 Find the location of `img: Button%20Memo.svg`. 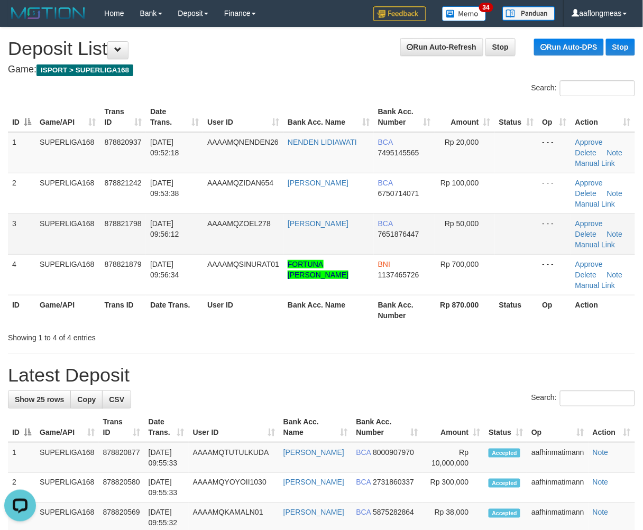

img: Button%20Memo.svg is located at coordinates (464, 14).